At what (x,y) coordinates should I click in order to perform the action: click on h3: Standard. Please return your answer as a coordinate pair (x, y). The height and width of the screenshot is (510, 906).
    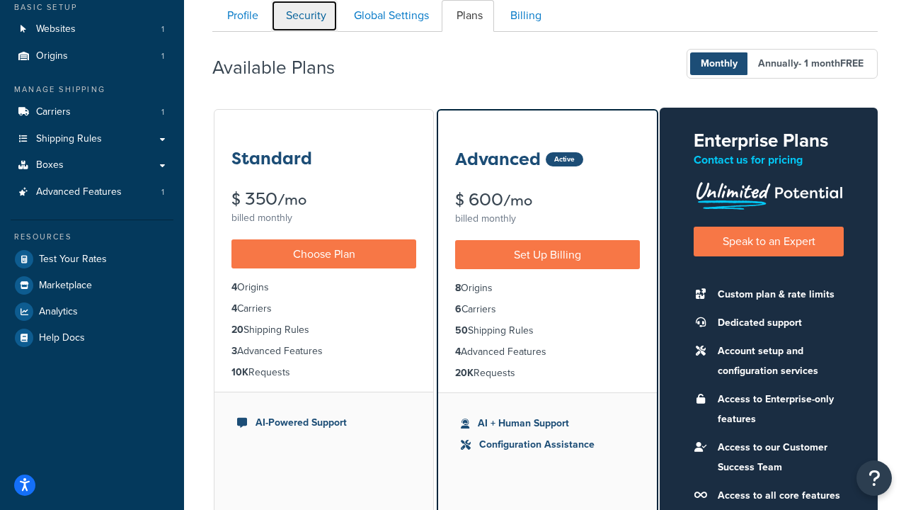
    Looking at the image, I should click on (272, 159).